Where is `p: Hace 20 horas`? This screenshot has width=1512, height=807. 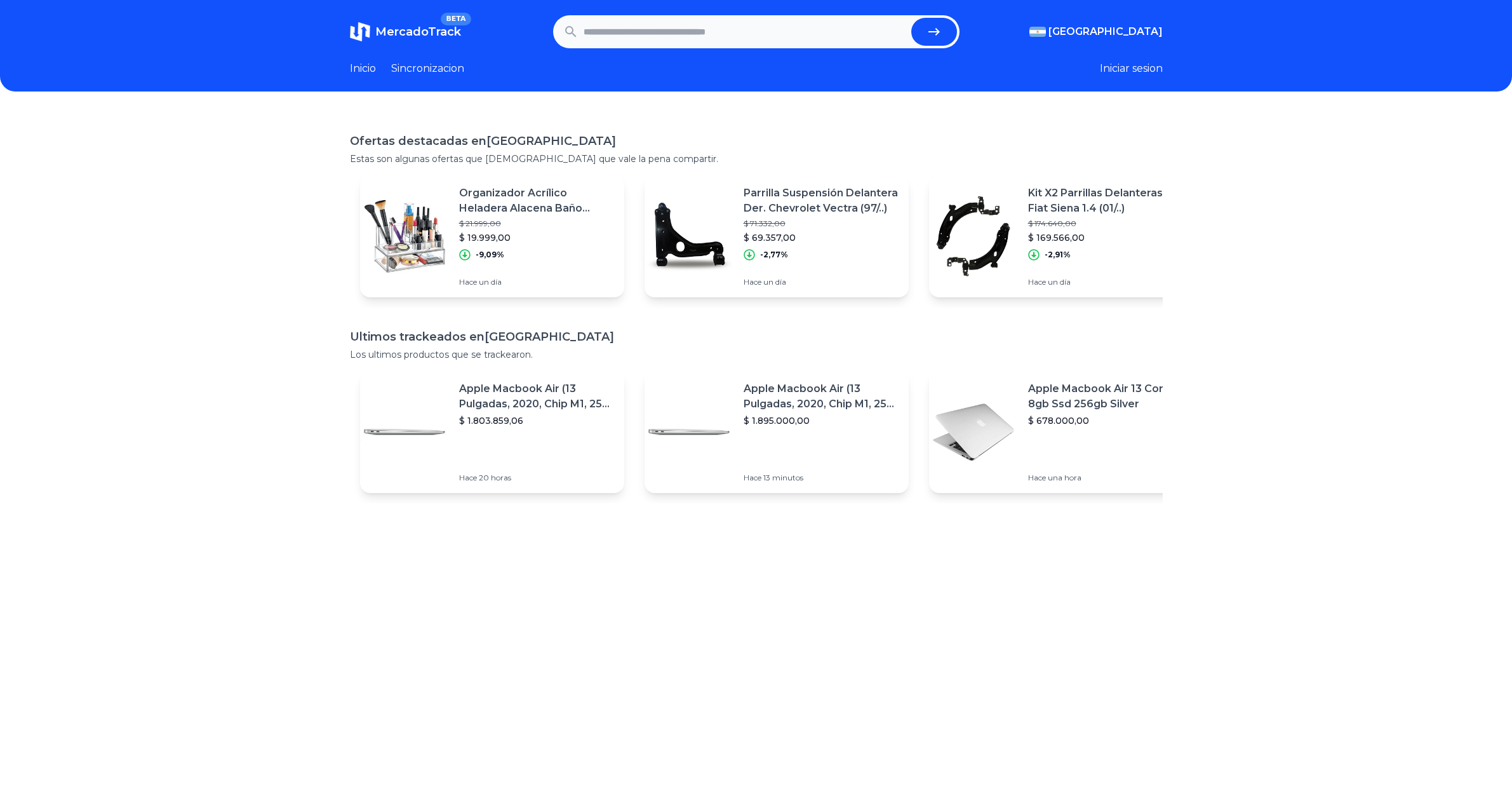 p: Hace 20 horas is located at coordinates (537, 477).